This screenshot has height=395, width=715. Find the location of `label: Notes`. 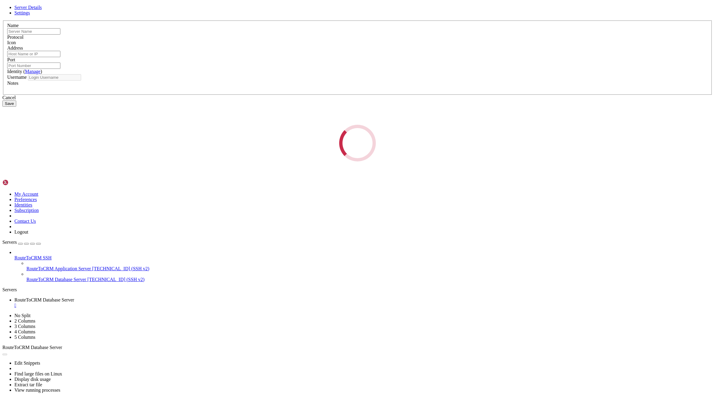

label: Notes is located at coordinates (13, 83).